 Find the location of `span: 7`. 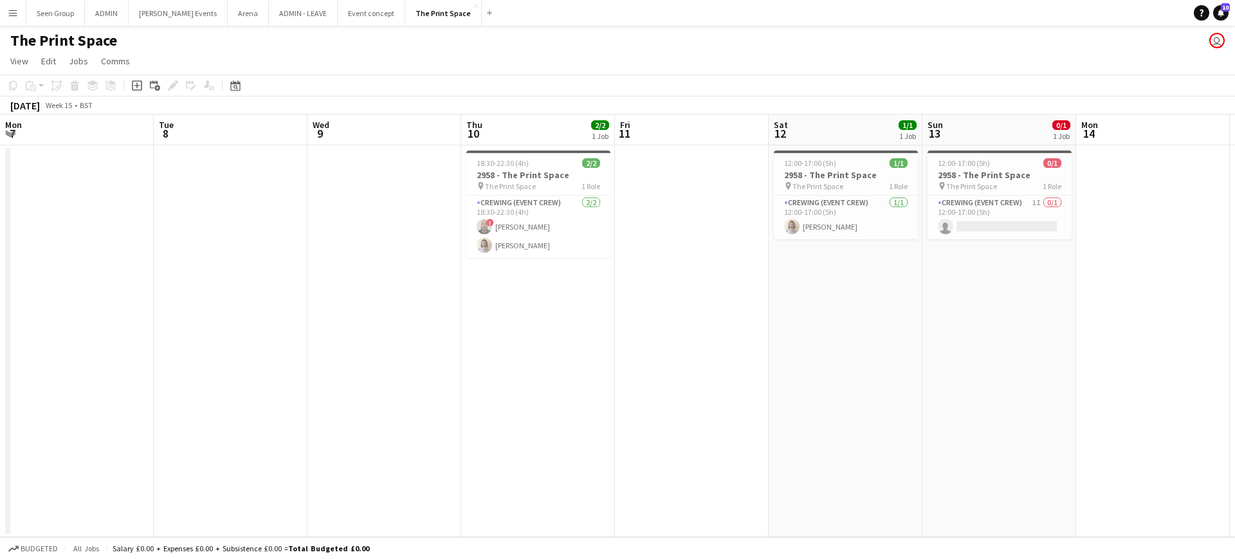

span: 7 is located at coordinates (12, 133).